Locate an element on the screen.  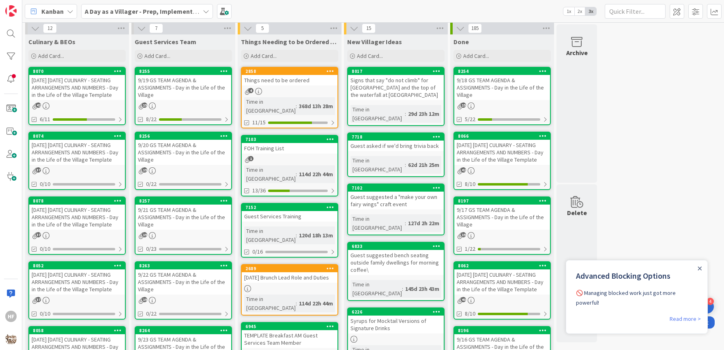
div: Syrups for Mocktail Versions of Signature Drinks is located at coordinates (396, 325).